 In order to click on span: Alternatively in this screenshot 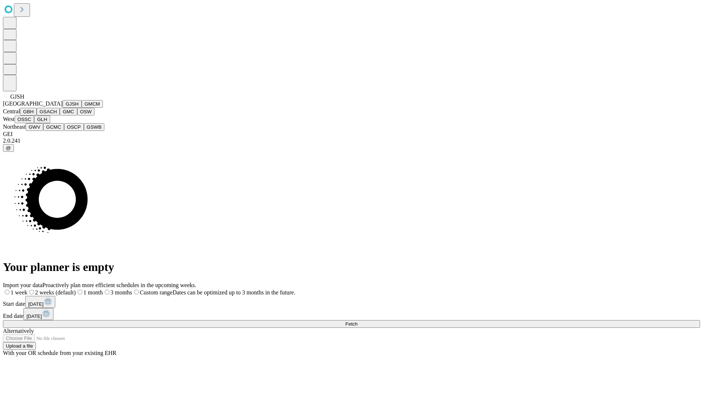, I will do `click(18, 330)`.